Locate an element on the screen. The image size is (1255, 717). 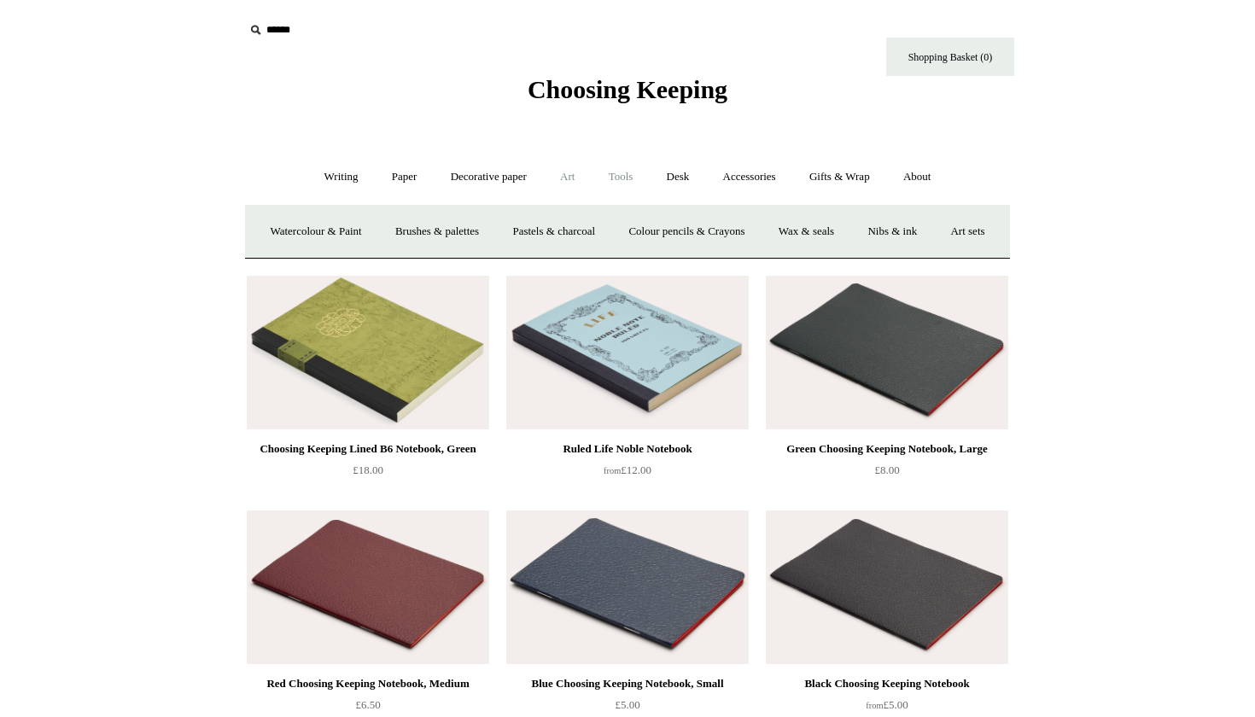
a: Decorative paper is located at coordinates (488, 177).